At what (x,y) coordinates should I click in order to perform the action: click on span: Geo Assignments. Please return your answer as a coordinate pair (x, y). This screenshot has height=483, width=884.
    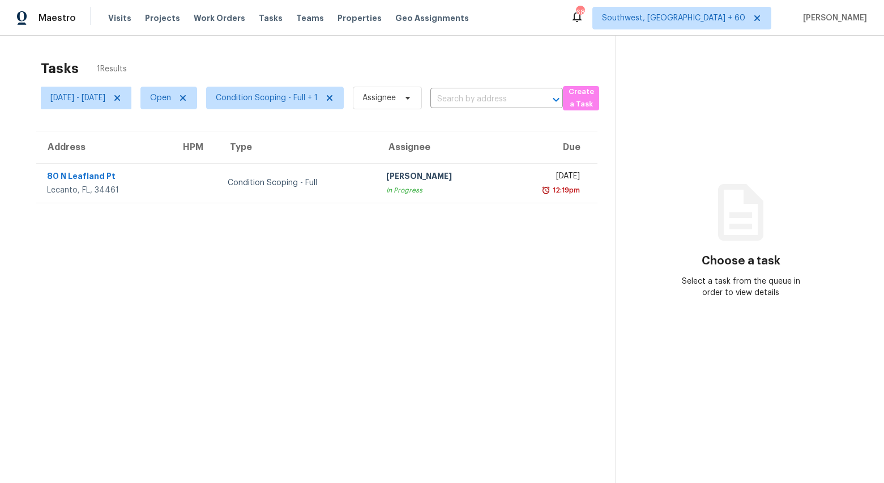
    Looking at the image, I should click on (432, 18).